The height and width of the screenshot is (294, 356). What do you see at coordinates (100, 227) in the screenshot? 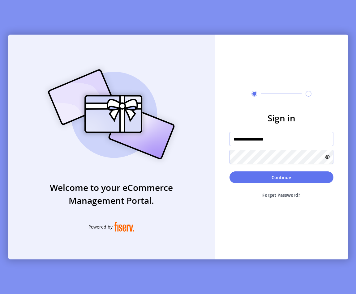
I see `span: Powered by` at bounding box center [100, 227].